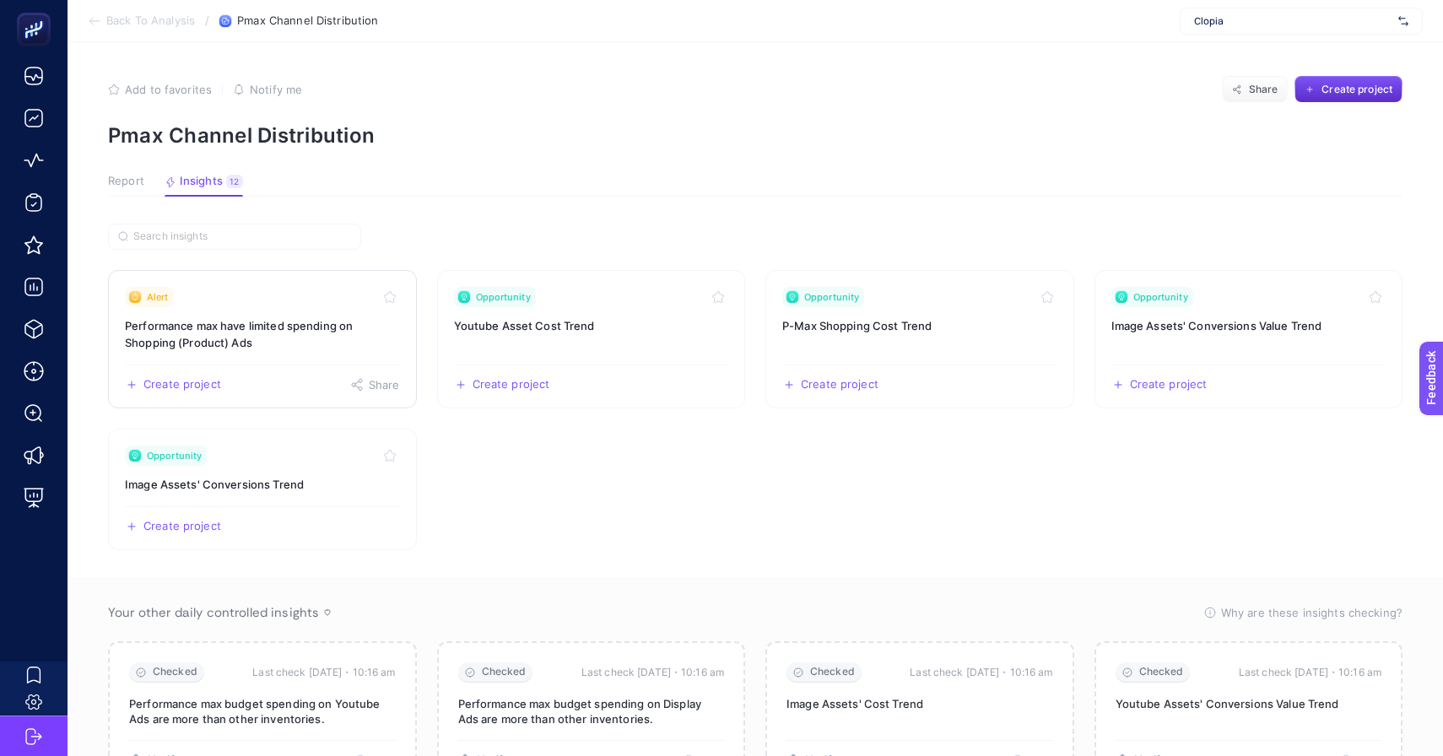  Describe the element at coordinates (37, 12) in the screenshot. I see `span: Feedback` at that location.